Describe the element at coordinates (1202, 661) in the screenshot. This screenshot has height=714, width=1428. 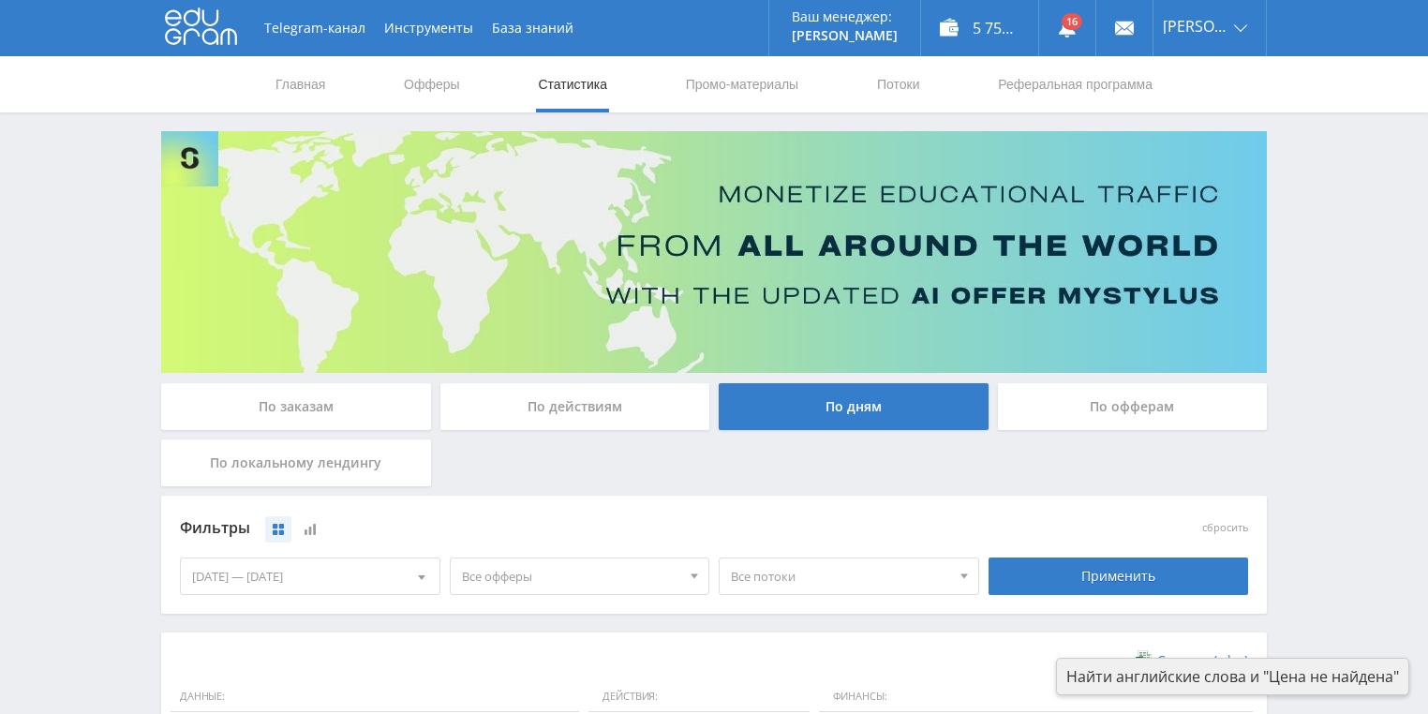
I see `span: Скачать (.xlsx)` at that location.